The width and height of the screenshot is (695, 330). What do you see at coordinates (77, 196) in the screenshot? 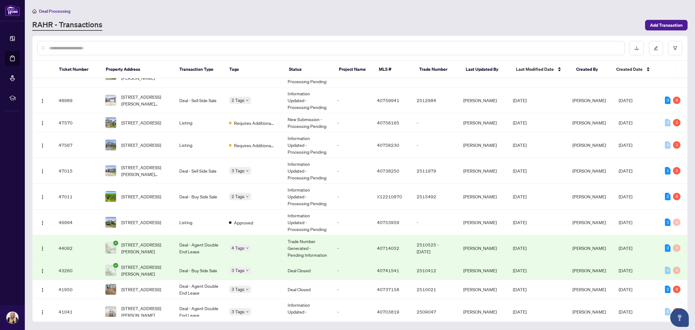
I see `td: 47011` at bounding box center [77, 196].